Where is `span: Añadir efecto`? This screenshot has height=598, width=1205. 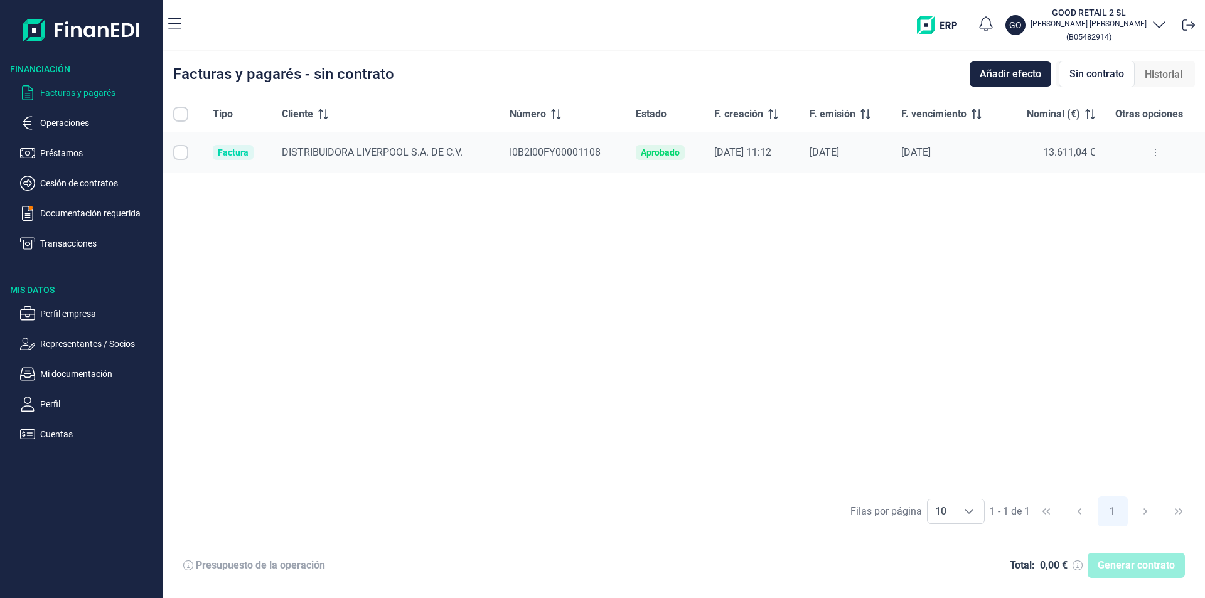 span: Añadir efecto is located at coordinates (1011, 74).